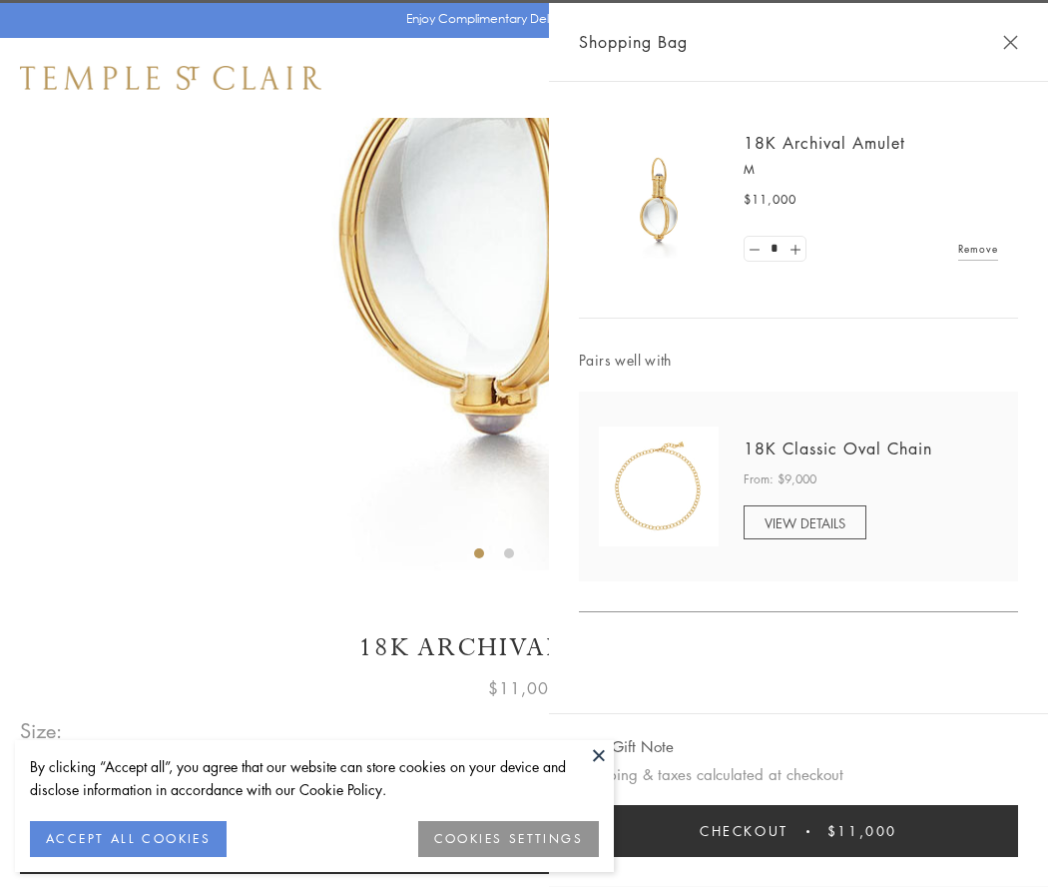  I want to click on button: Add Gift Note, so click(626, 746).